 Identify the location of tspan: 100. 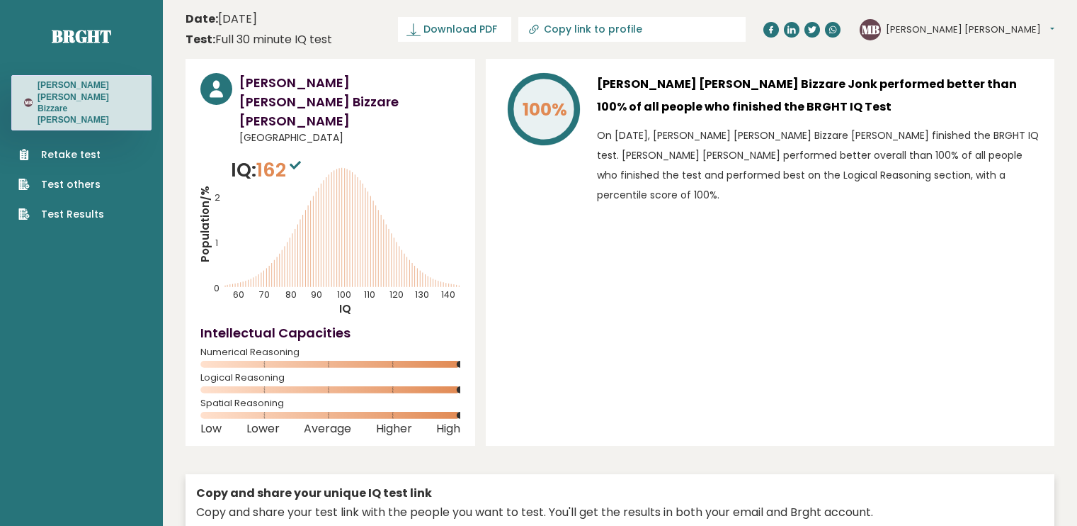
(344, 294).